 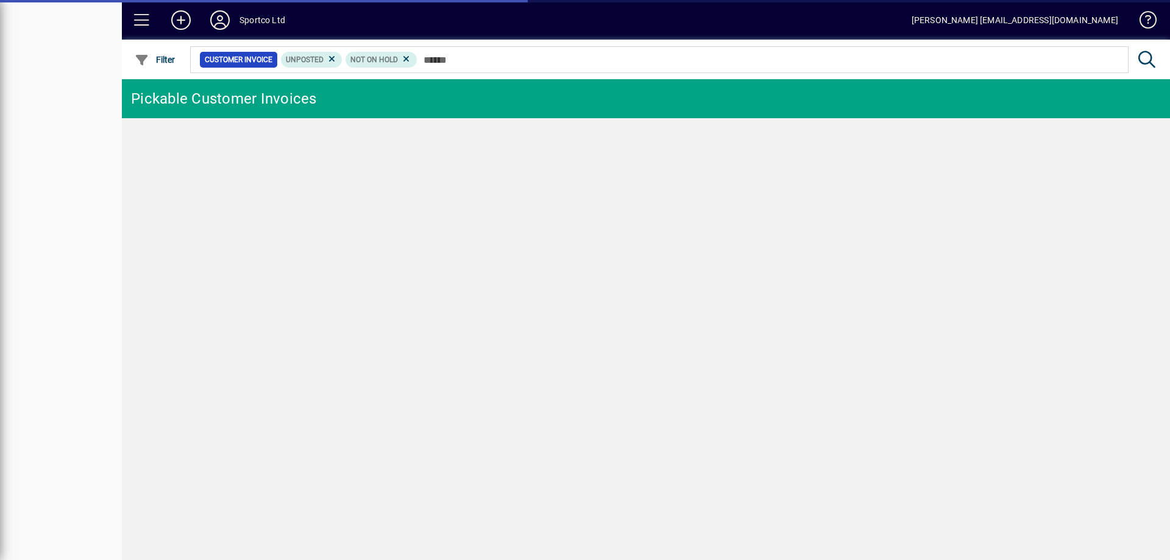 What do you see at coordinates (374, 60) in the screenshot?
I see `span: Not On Hold` at bounding box center [374, 60].